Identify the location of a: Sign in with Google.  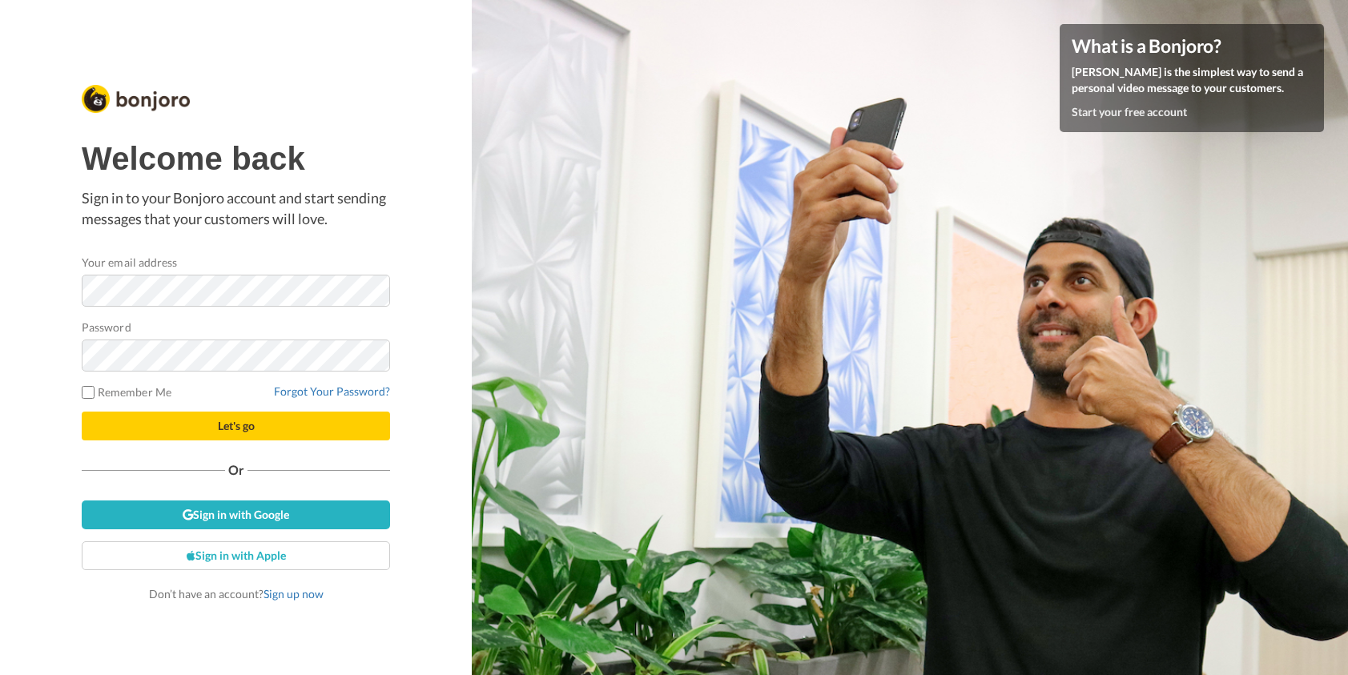
(235, 515).